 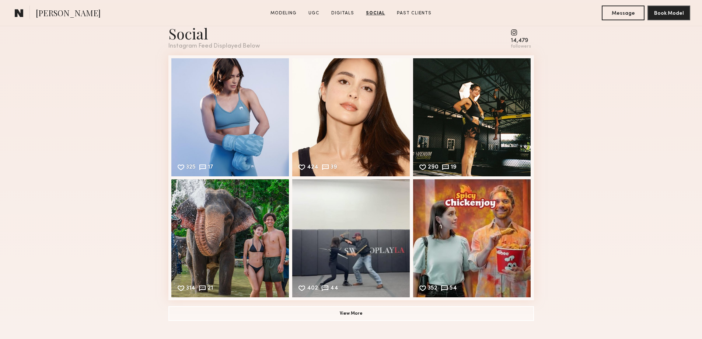 What do you see at coordinates (314, 13) in the screenshot?
I see `a: UGC` at bounding box center [314, 13].